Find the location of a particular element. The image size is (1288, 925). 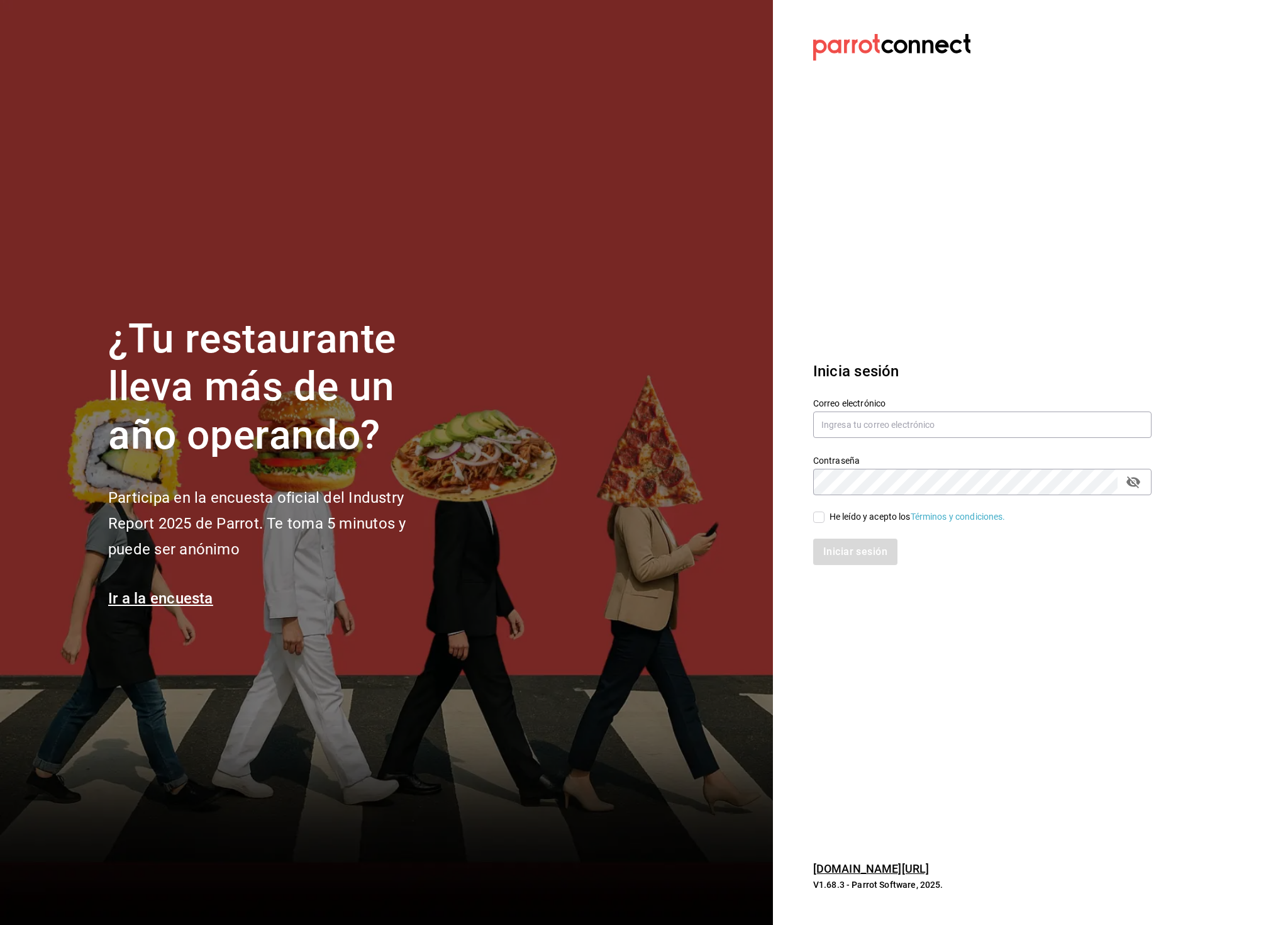

a: Términos y condiciones. is located at coordinates (957, 517).